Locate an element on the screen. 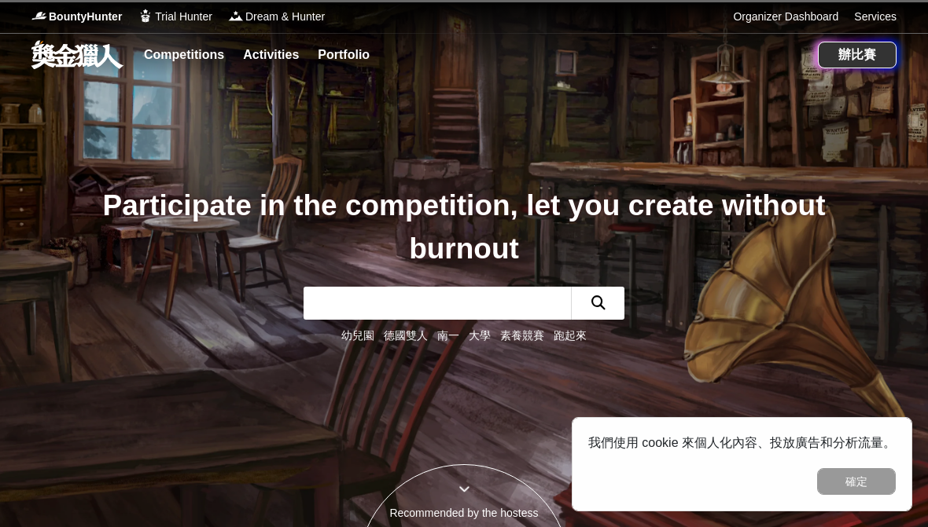  div: 辦比賽 is located at coordinates (857, 55).